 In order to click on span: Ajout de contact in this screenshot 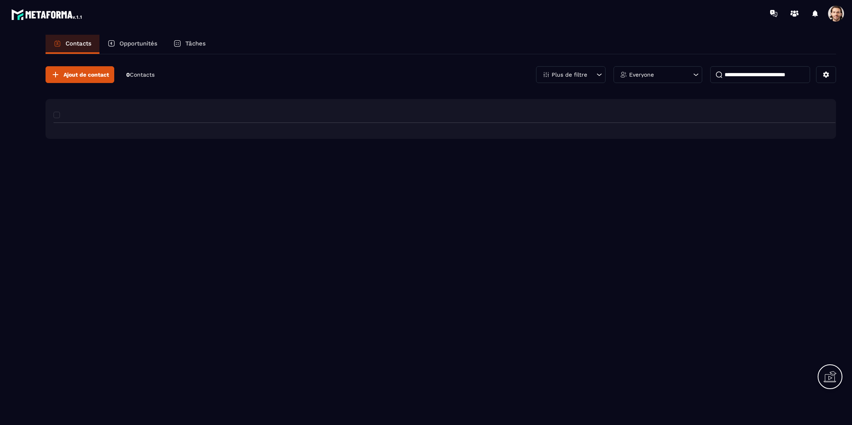, I will do `click(86, 75)`.